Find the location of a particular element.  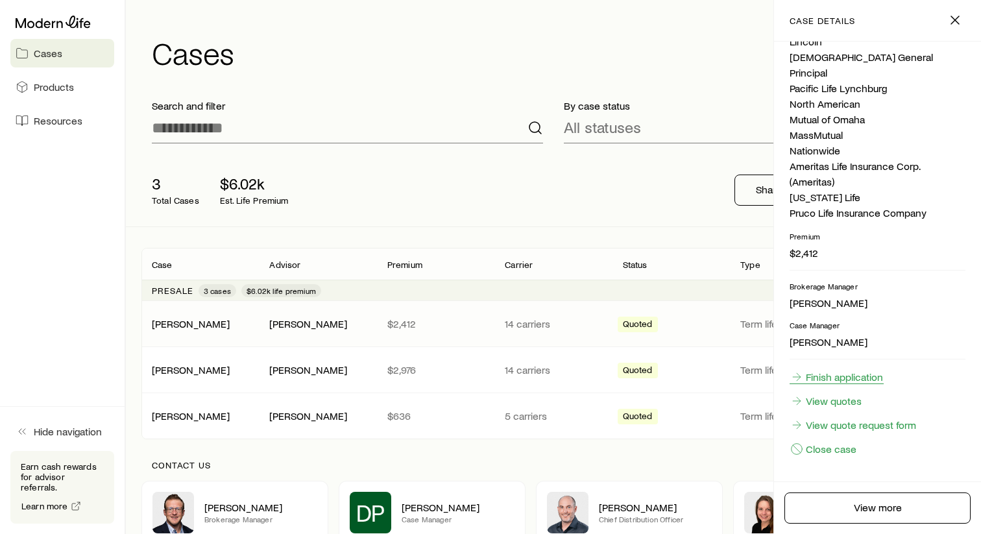

li: MassMutual is located at coordinates (877, 135).